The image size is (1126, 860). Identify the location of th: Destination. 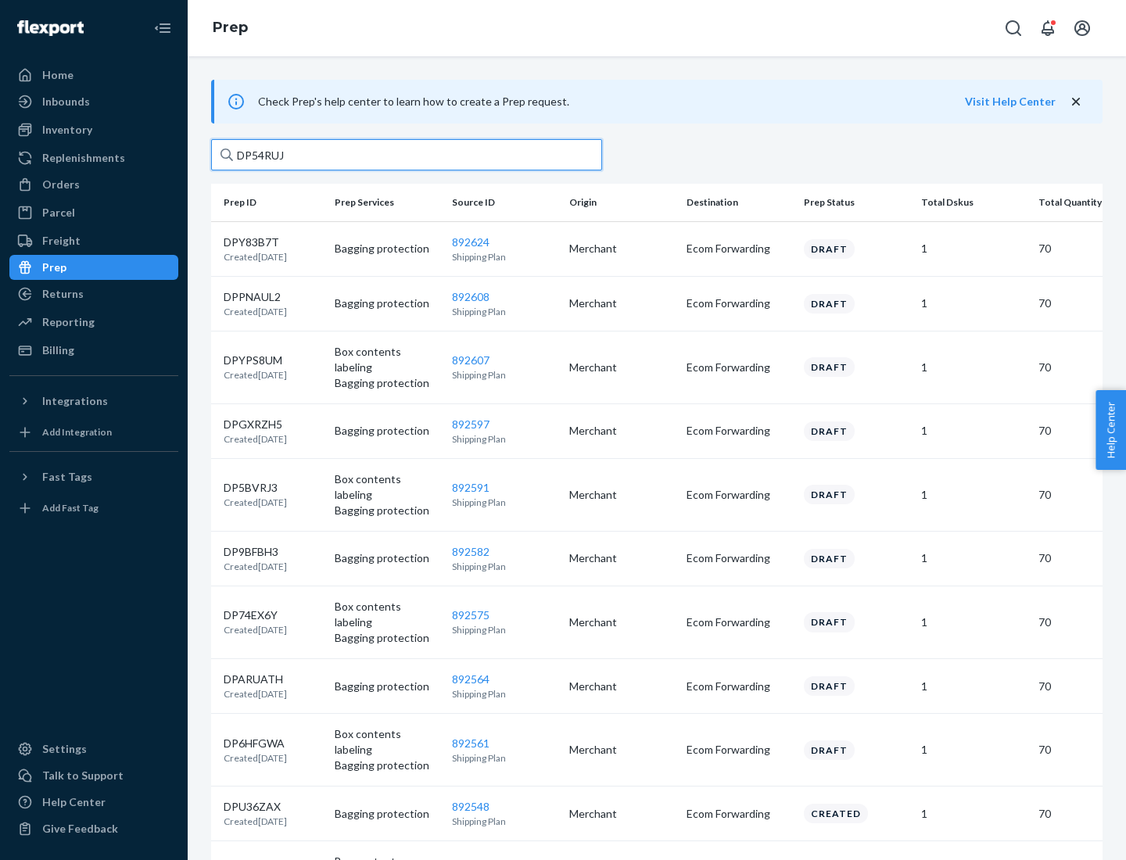
(739, 203).